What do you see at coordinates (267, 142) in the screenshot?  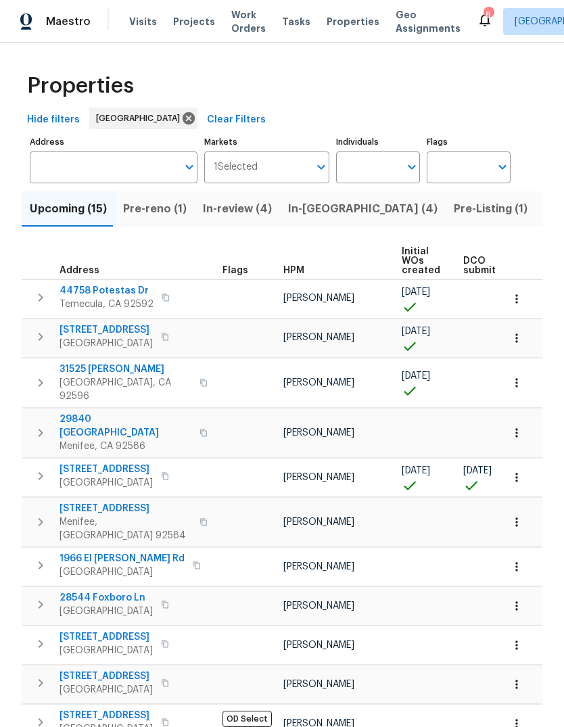 I see `label: Markets` at bounding box center [267, 142].